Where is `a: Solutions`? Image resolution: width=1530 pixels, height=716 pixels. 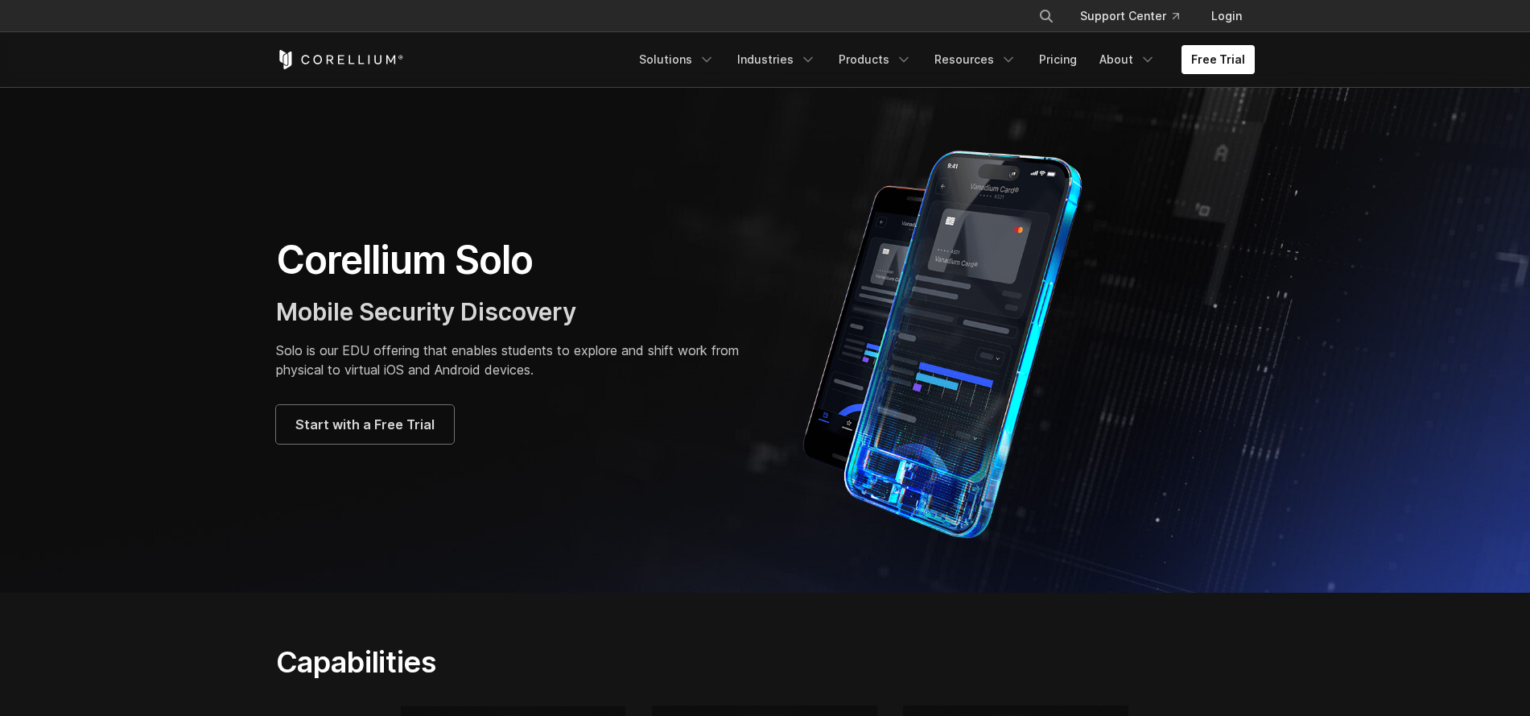
a: Solutions is located at coordinates (677, 60).